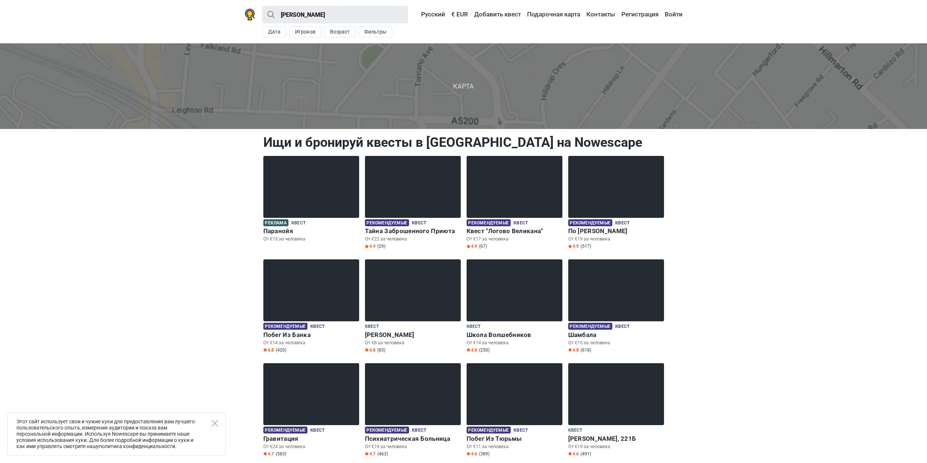 The image size is (927, 463). Describe the element at coordinates (616, 187) in the screenshot. I see `img: По Следам Алисы` at that location.